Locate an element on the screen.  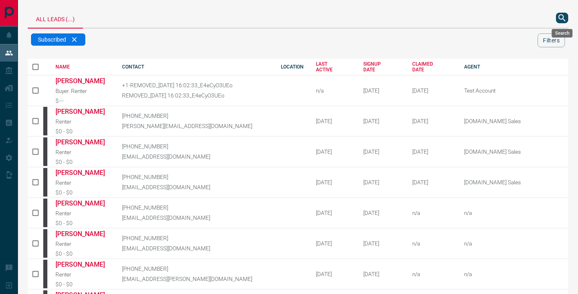
div: NAME is located at coordinates (82, 67).